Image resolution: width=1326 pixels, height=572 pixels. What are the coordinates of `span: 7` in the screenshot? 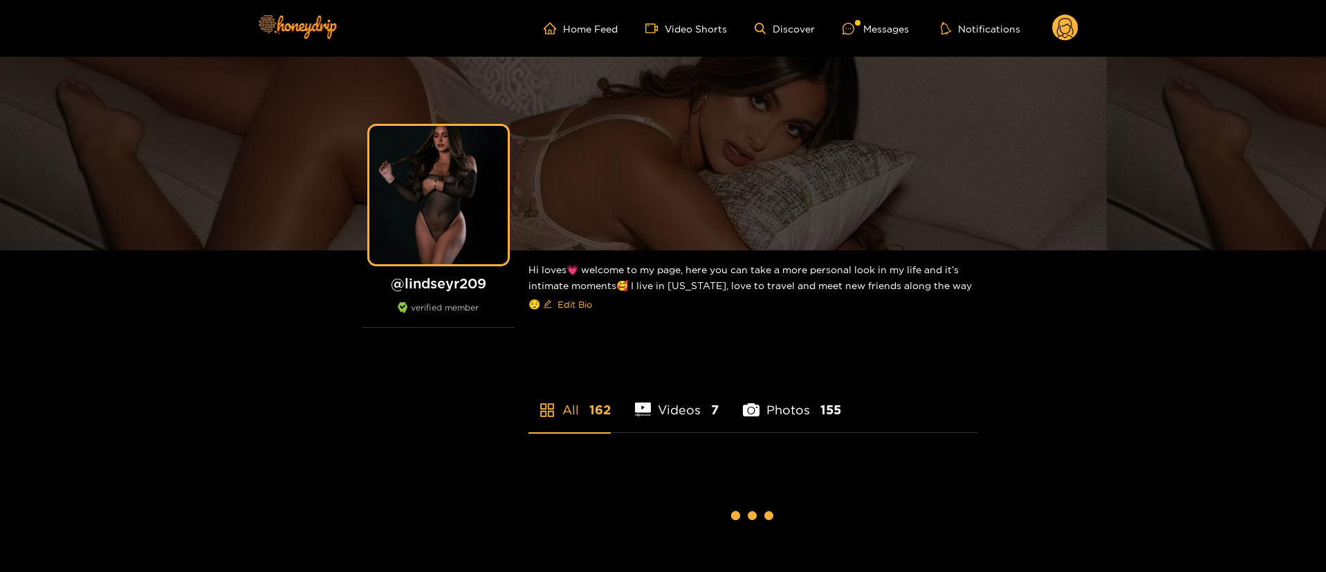 It's located at (715, 410).